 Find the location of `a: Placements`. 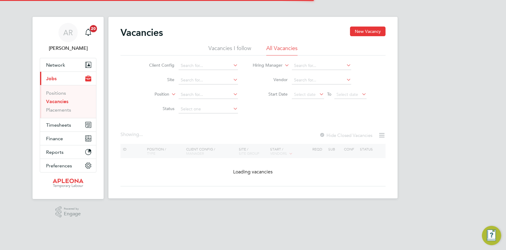

a: Placements is located at coordinates (58, 110).